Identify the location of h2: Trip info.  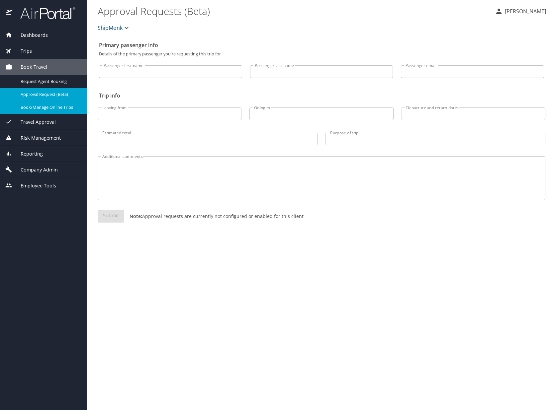
(321, 96).